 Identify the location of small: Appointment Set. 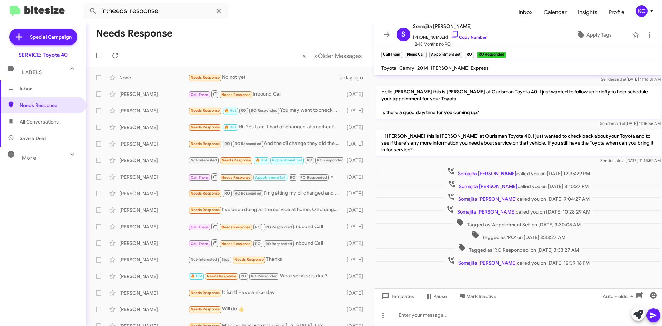
(446, 55).